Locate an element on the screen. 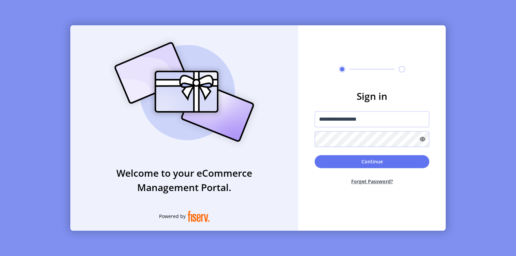  button: Forget Password? is located at coordinates (372, 181).